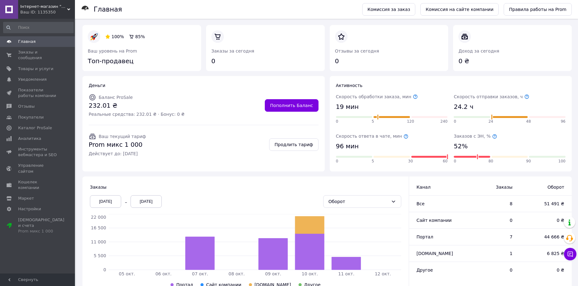 This screenshot has height=286, width=578. Describe the element at coordinates (38, 55) in the screenshot. I see `span: Заказы и сообщения` at that location.